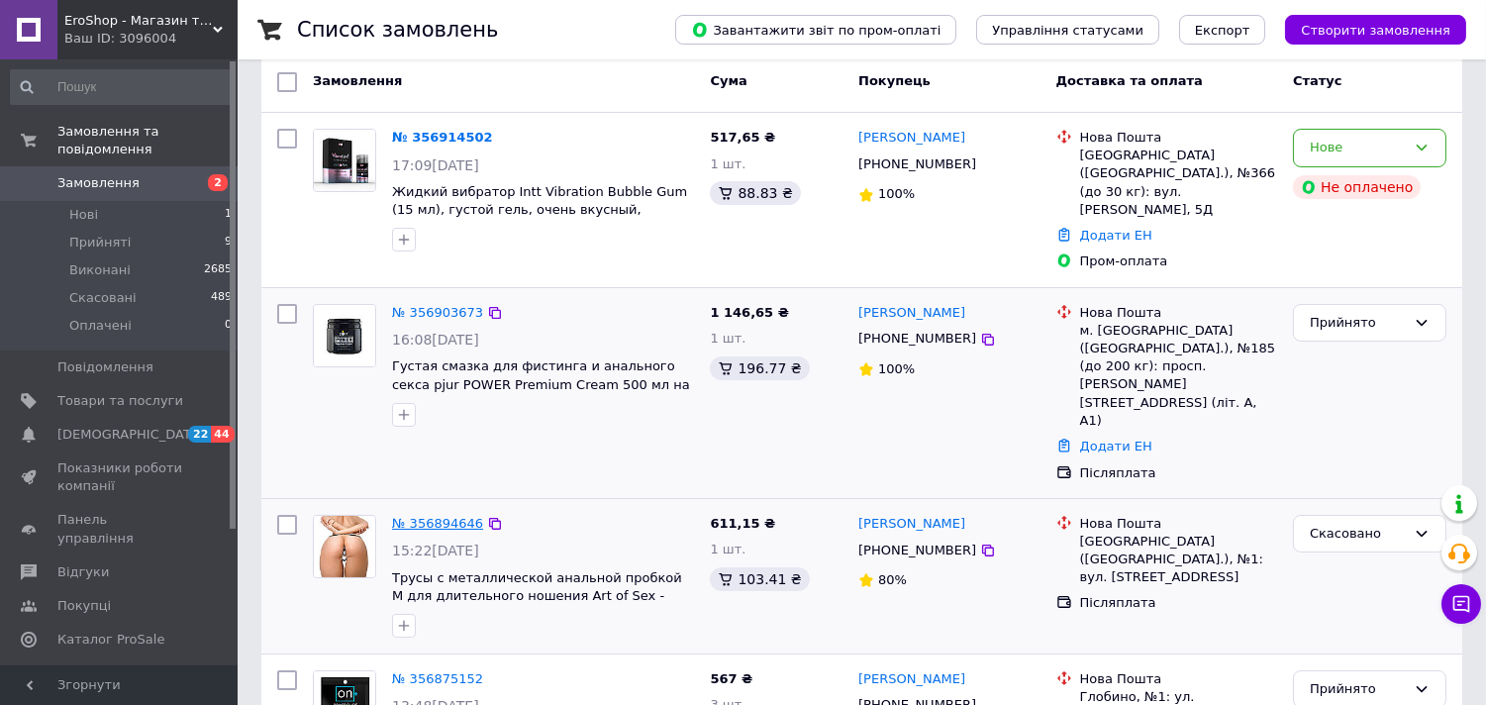  I want to click on span: 22, so click(199, 434).